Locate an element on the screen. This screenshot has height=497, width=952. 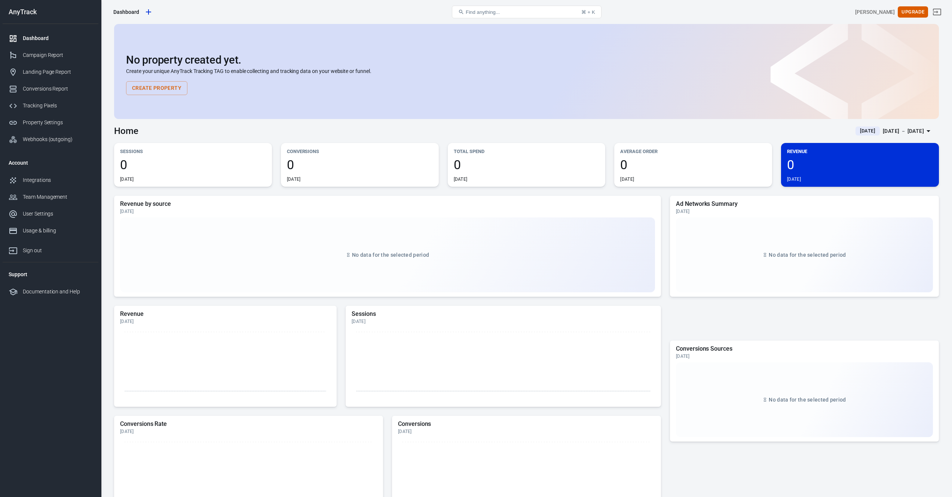
div: Property Settings is located at coordinates (58, 122).